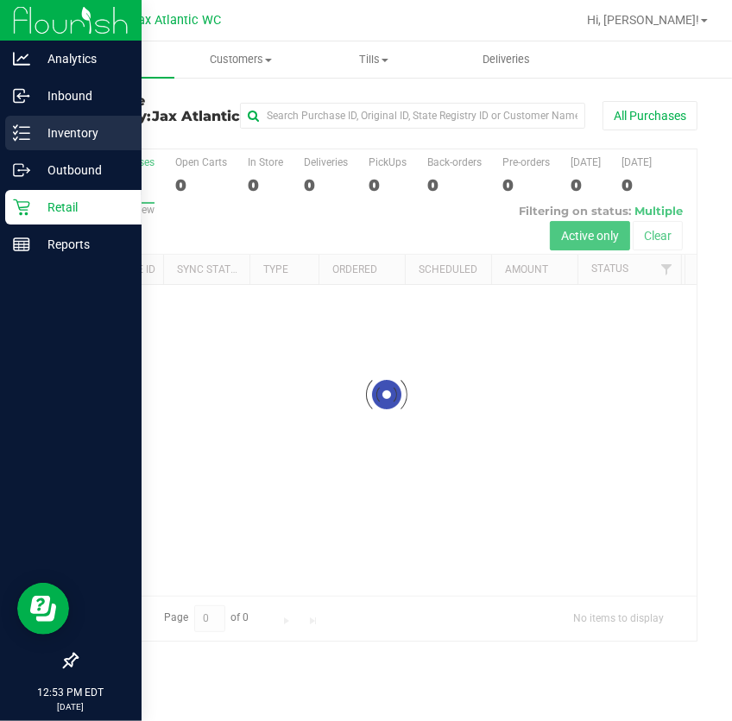 This screenshot has width=732, height=721. Describe the element at coordinates (22, 207) in the screenshot. I see `inline-svg: Retail` at that location.